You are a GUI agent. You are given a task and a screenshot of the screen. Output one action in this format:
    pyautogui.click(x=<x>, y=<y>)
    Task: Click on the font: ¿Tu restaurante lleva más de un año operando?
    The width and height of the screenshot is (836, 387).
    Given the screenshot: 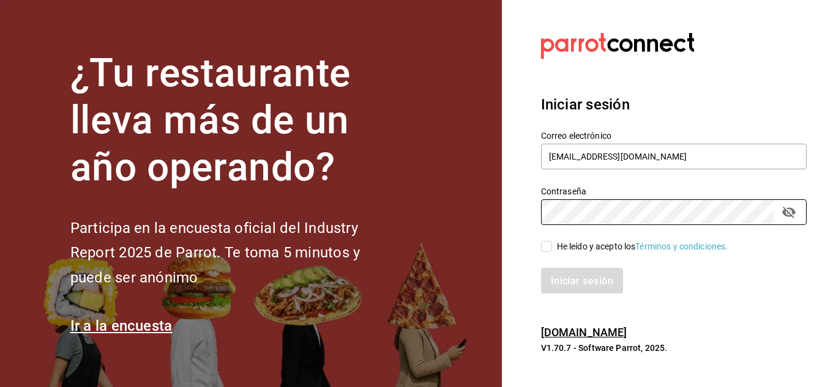 What is the action you would take?
    pyautogui.click(x=210, y=120)
    